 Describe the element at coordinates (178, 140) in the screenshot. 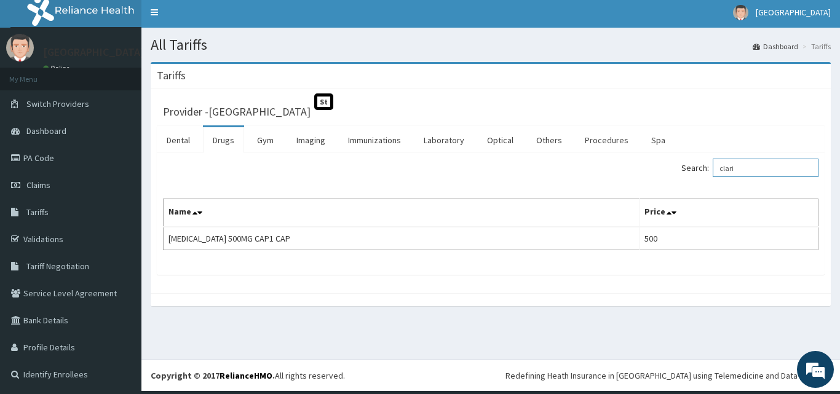

I see `a: Dental` at that location.